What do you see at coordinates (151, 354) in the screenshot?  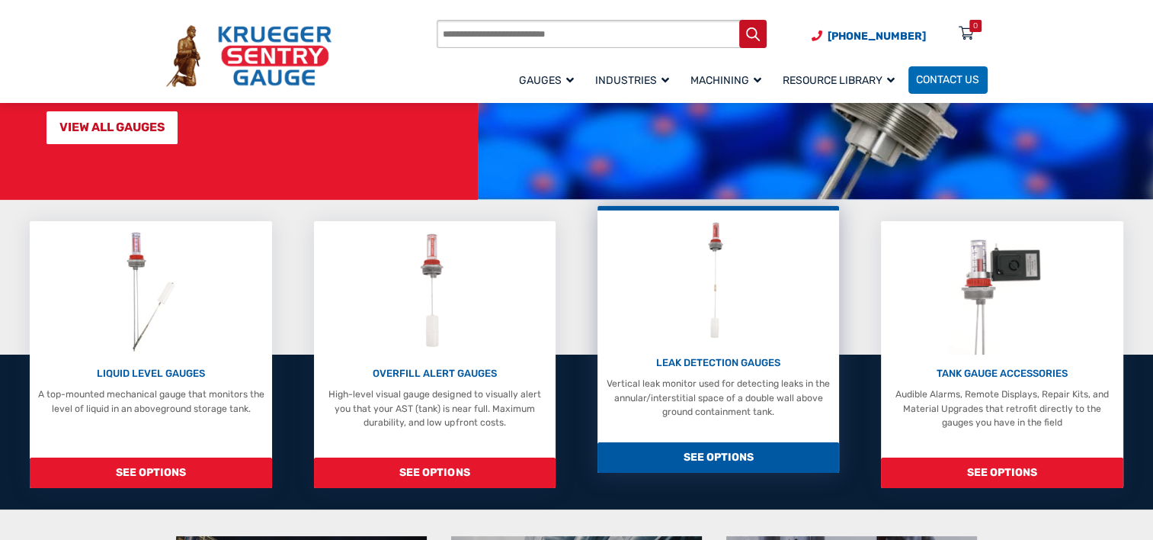 I see `a: Liquid Level Gauges LIQUID LEVEL GAUGES A top-mounted mechanical gauge that monitors the level of...` at bounding box center [151, 354].